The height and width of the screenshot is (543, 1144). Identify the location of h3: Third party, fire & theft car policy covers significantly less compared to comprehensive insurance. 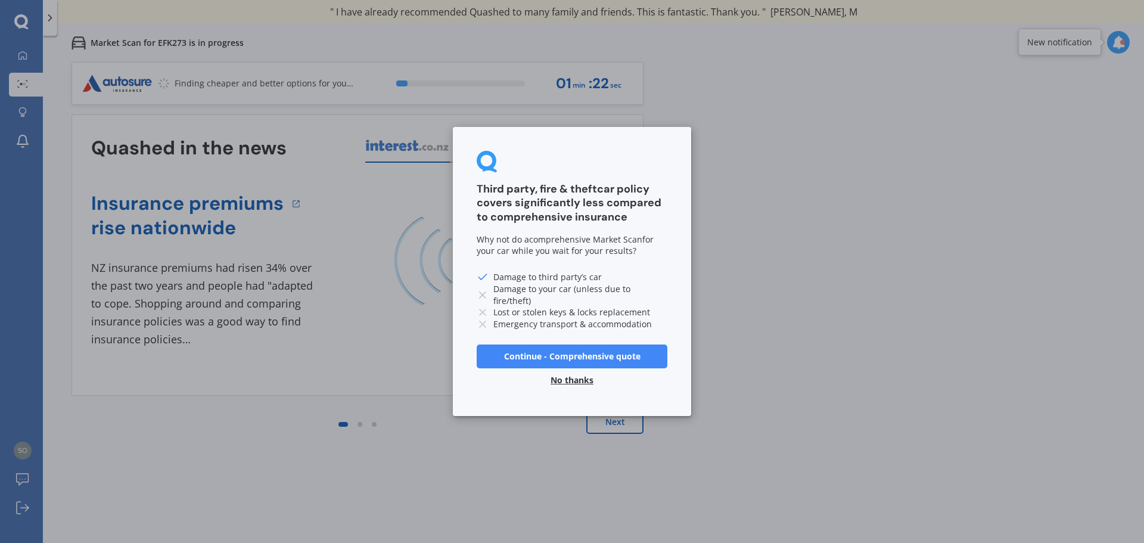
(572, 203).